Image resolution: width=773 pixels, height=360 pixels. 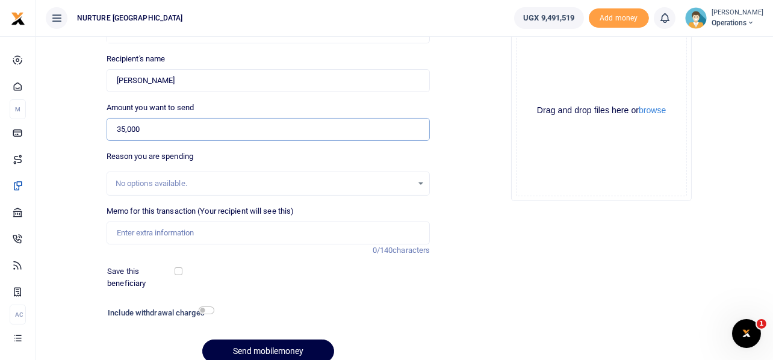 What do you see at coordinates (549, 18) in the screenshot?
I see `span: UGX 9,491,519` at bounding box center [549, 18].